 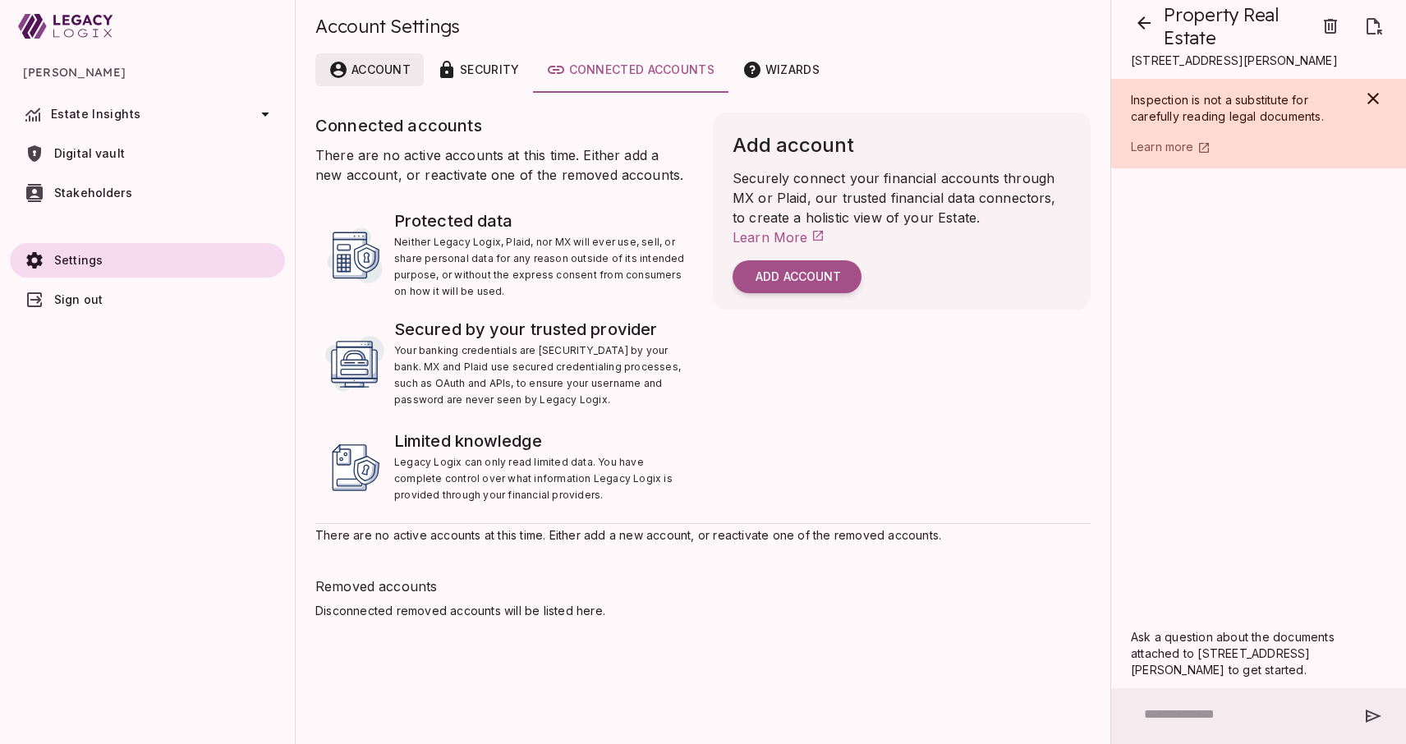 I want to click on a: Learn More, so click(x=779, y=237).